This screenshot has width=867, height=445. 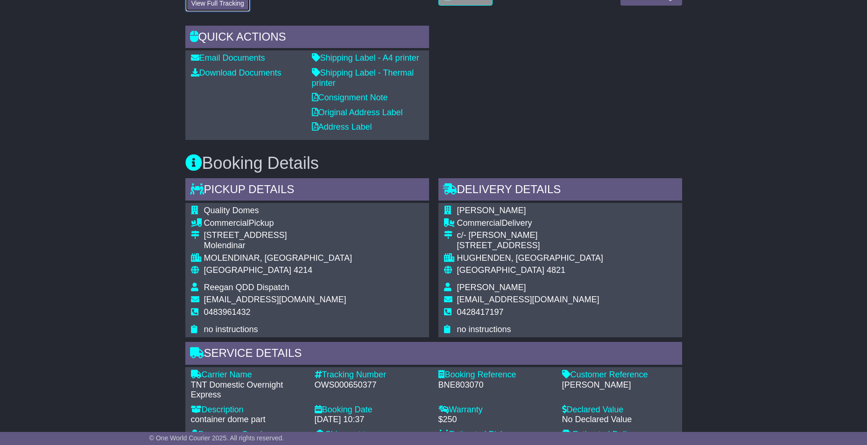 I want to click on a: Shipping Label - Thermal printer, so click(x=363, y=78).